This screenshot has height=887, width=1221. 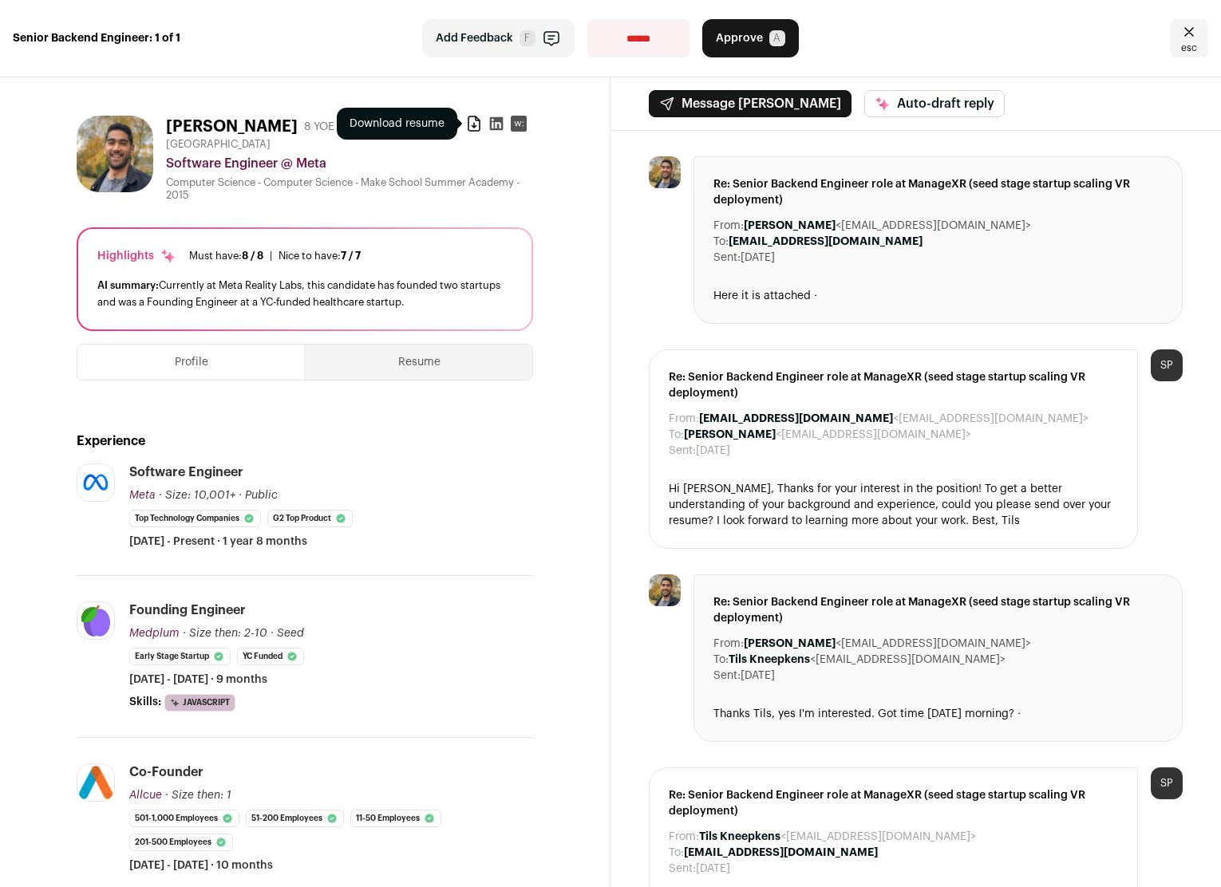 I want to click on li: 11-50 employees, so click(x=396, y=819).